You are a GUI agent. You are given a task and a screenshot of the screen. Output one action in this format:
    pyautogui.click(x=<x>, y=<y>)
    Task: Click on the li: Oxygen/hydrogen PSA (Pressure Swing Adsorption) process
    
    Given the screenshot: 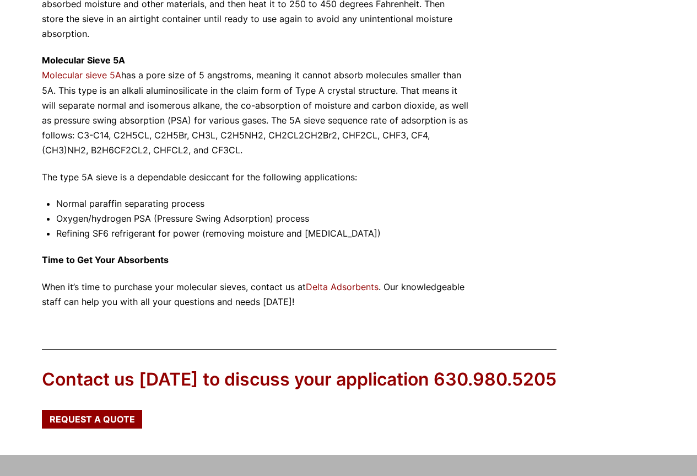 What is the action you would take?
    pyautogui.click(x=262, y=218)
    